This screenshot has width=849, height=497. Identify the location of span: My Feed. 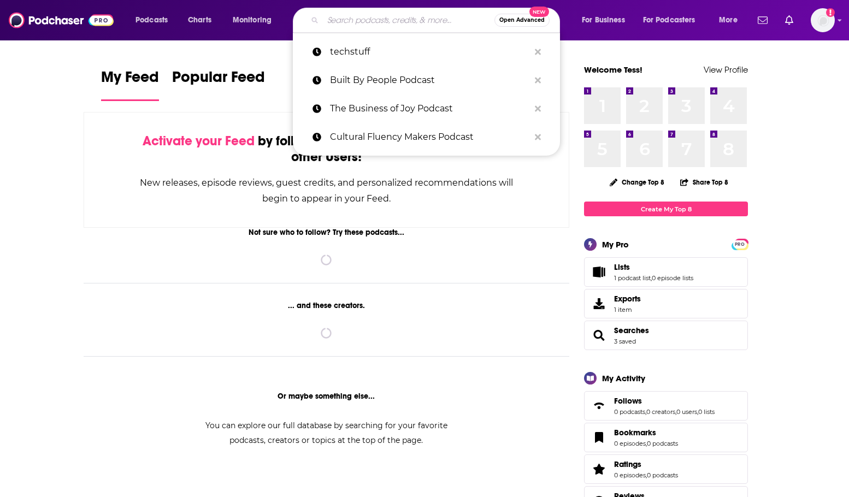
(130, 80).